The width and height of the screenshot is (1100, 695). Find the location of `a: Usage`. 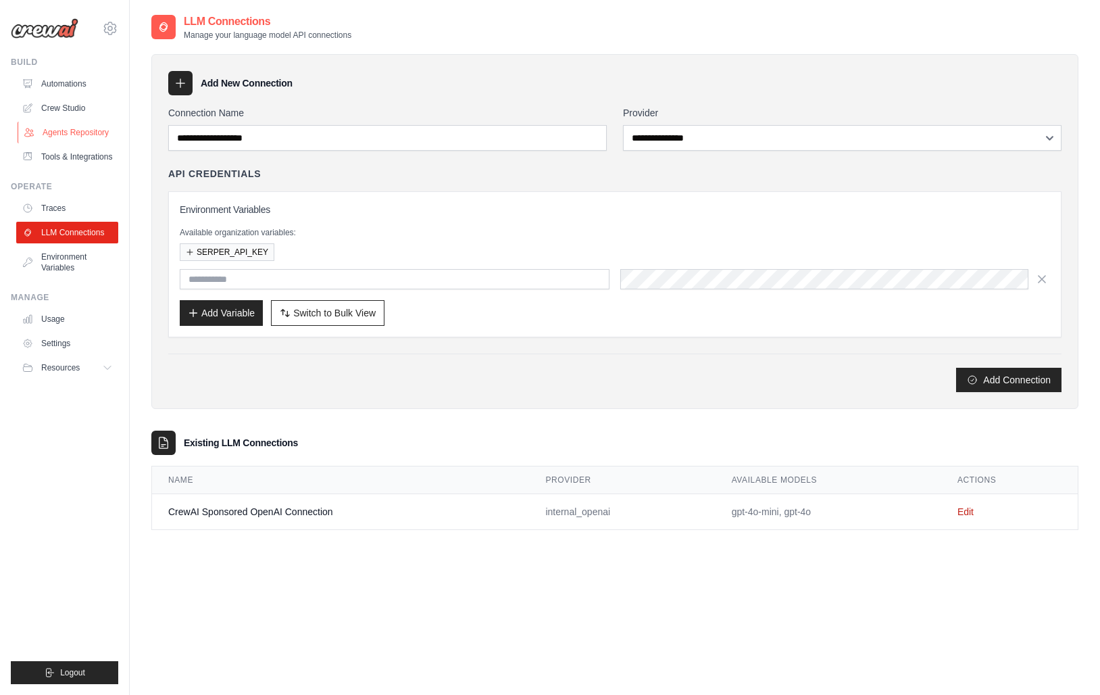

a: Usage is located at coordinates (67, 319).